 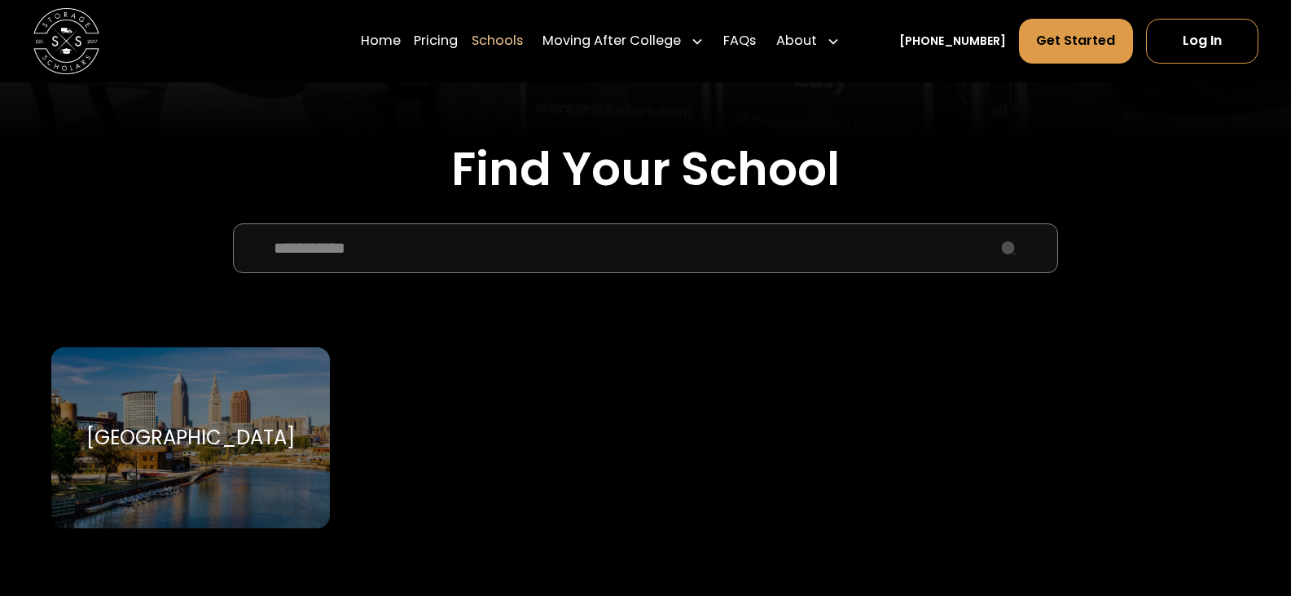 What do you see at coordinates (380, 41) in the screenshot?
I see `a: Home` at bounding box center [380, 41].